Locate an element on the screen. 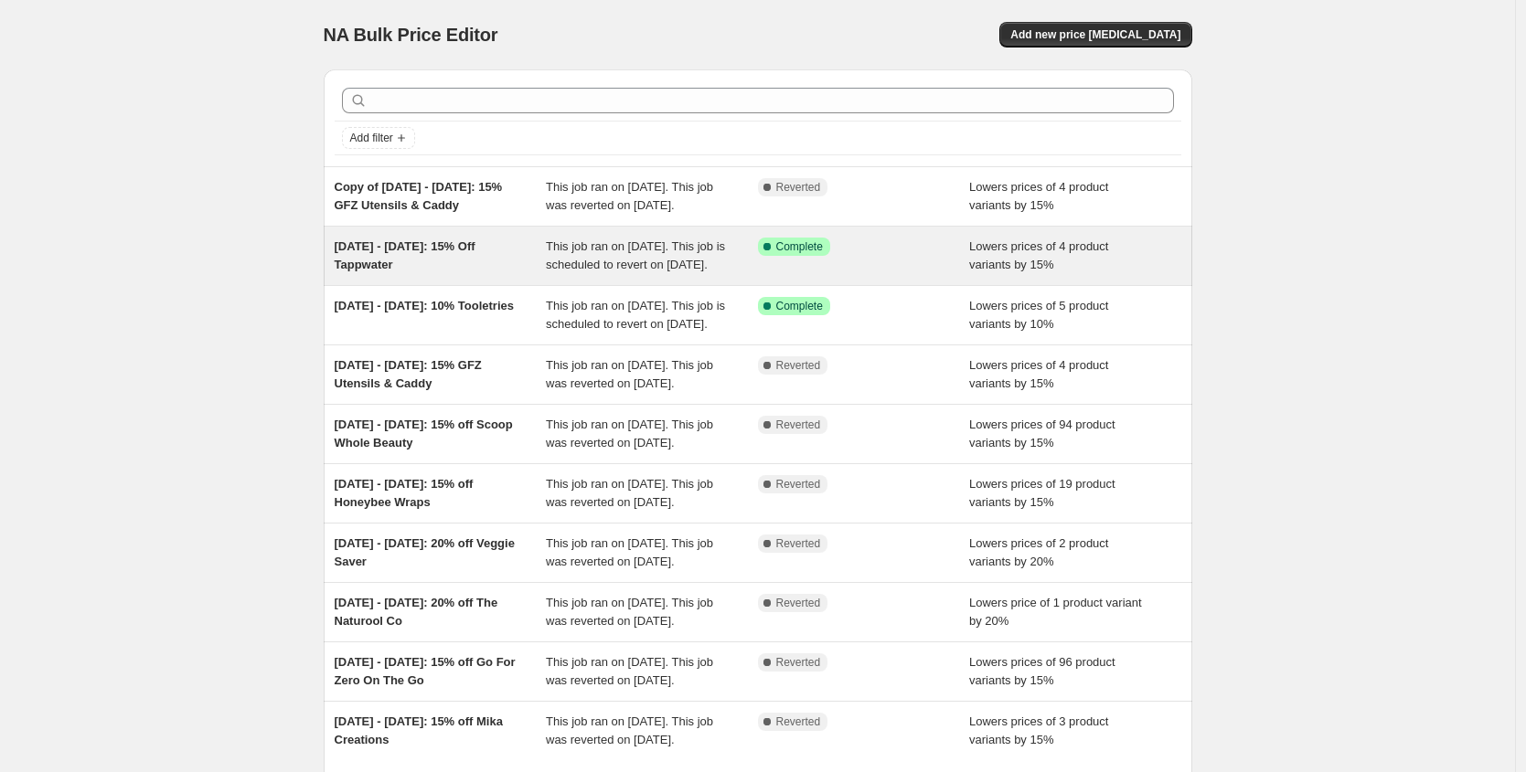  span: Lowers prices of 3 product variants by 15% is located at coordinates (1038, 730).